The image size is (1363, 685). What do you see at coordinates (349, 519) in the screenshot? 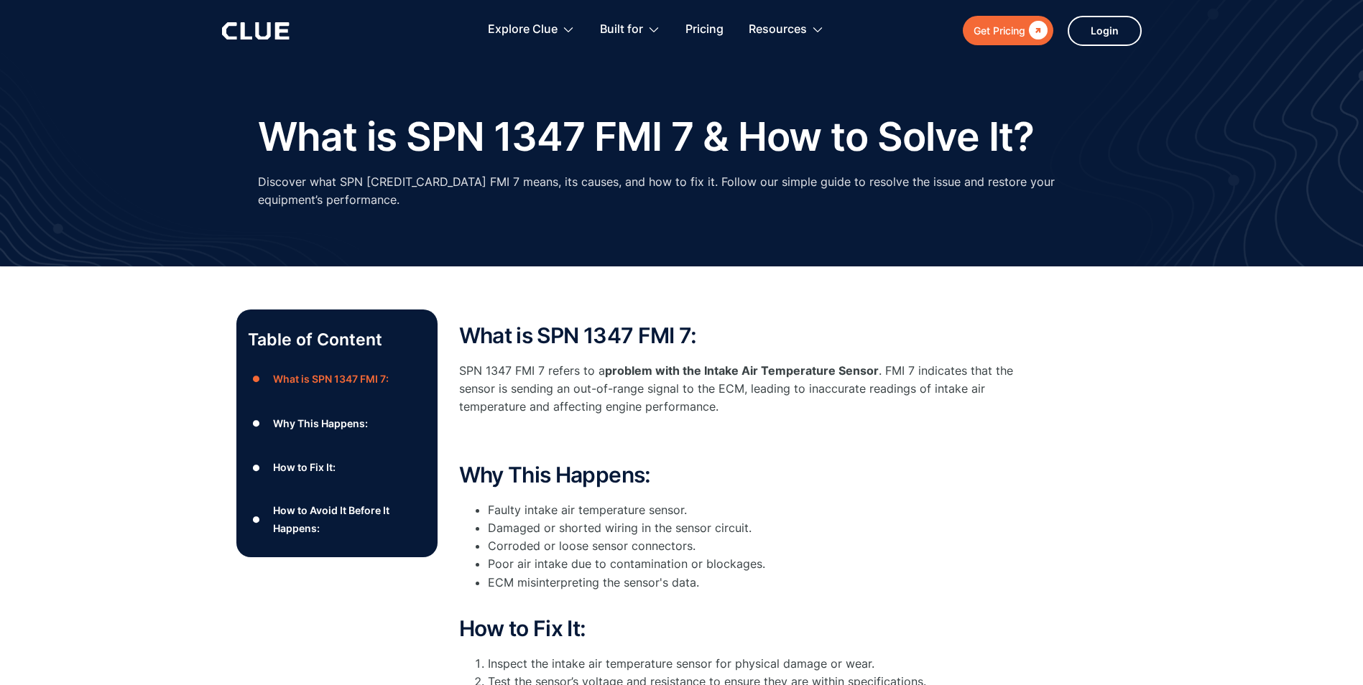
I see `div: How to Avoid It Before It Happens:` at bounding box center [349, 519].